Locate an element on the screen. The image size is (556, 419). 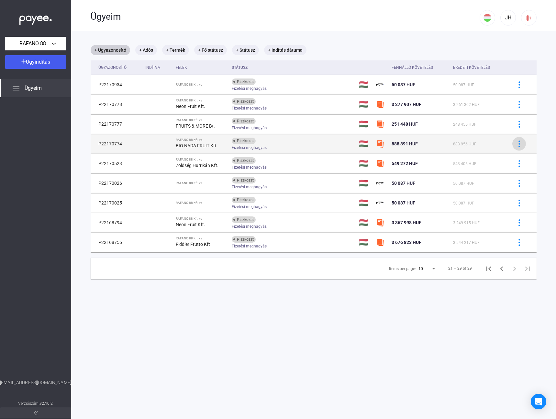
div: 21 – 29 of 29 is located at coordinates (459, 269).